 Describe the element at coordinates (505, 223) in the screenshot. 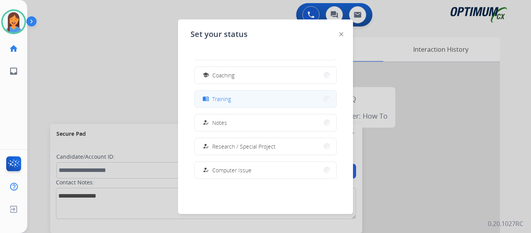

I see `p: 0.20.1027RC` at that location.